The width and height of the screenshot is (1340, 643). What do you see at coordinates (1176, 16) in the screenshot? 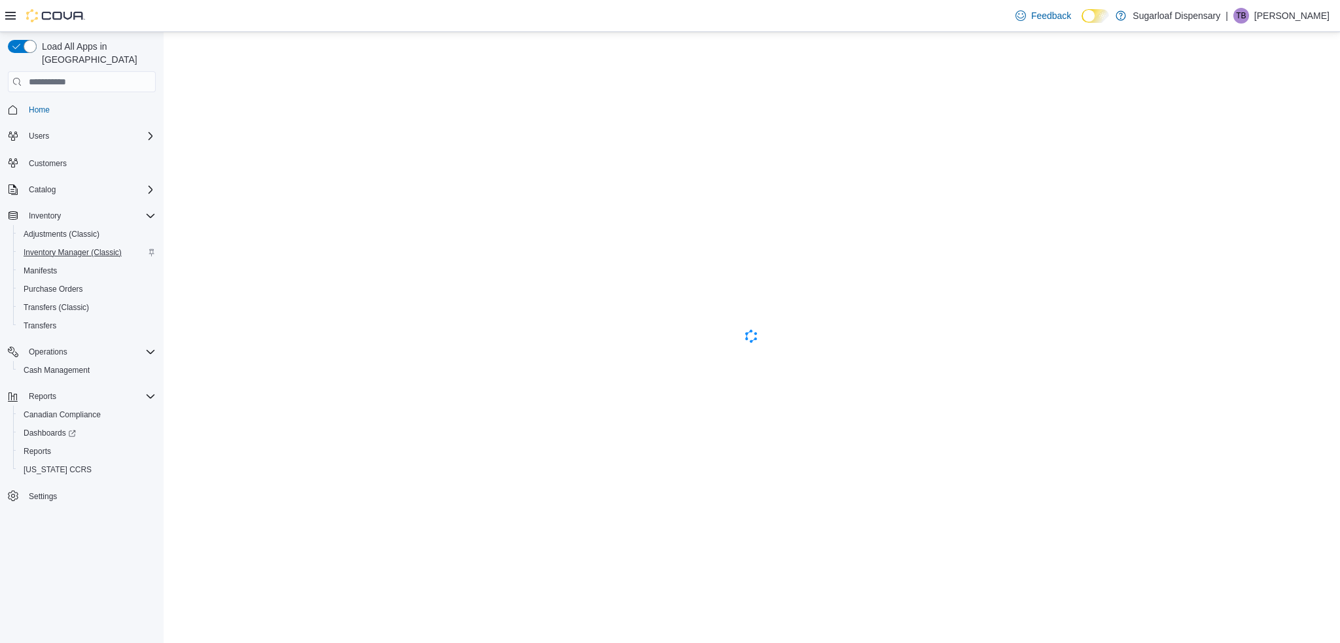
I see `p: Sugarloaf Dispensary` at bounding box center [1176, 16].